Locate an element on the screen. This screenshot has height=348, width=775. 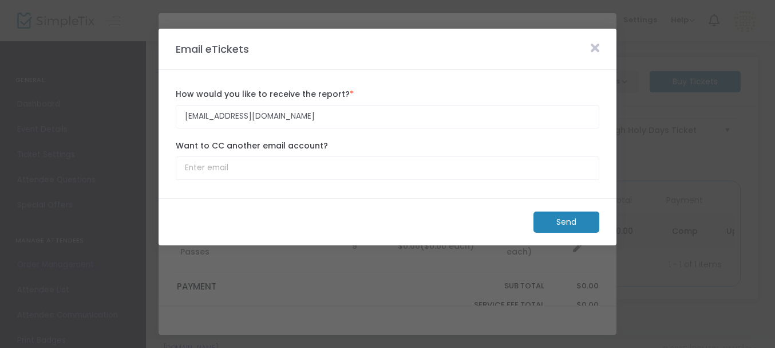
label: How would you like to receive the report? is located at coordinates (388, 94).